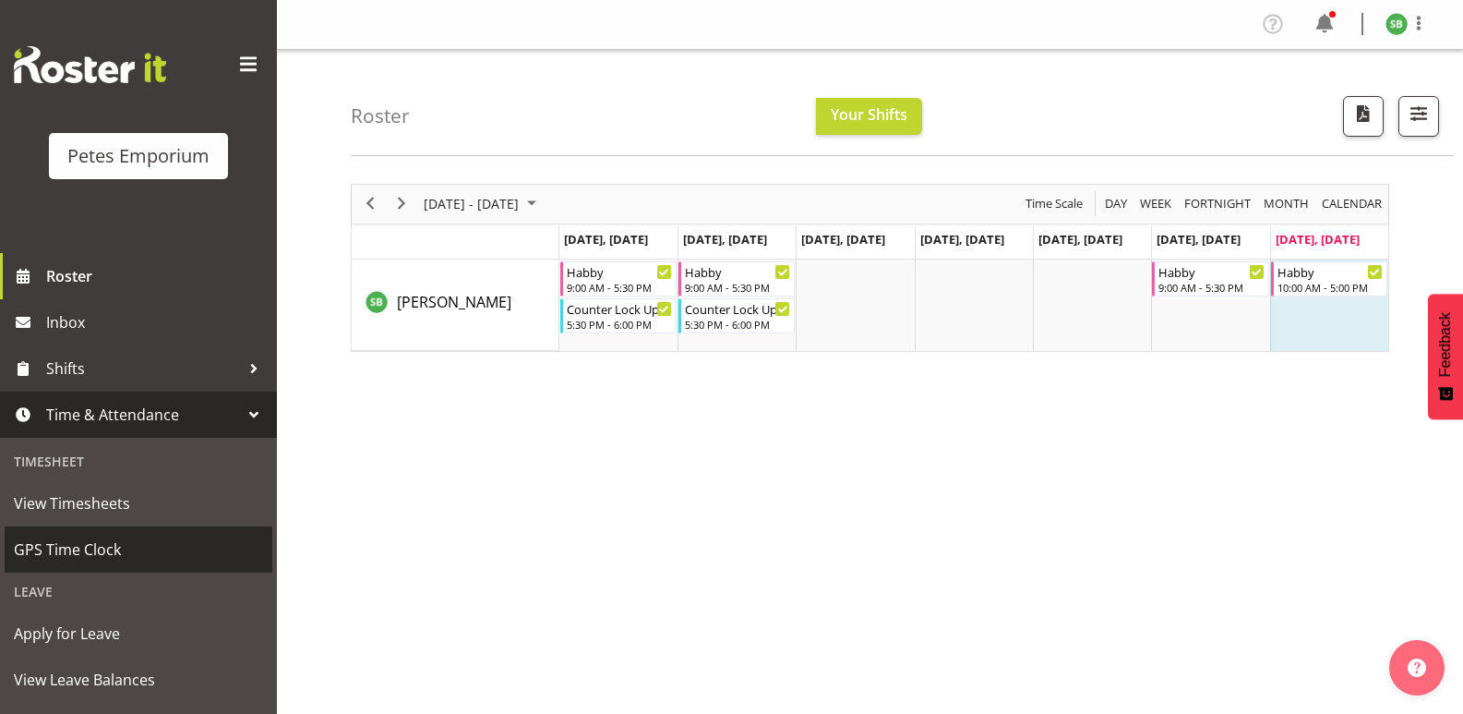 The height and width of the screenshot is (714, 1463). Describe the element at coordinates (143, 415) in the screenshot. I see `span: Time & Attendance` at that location.